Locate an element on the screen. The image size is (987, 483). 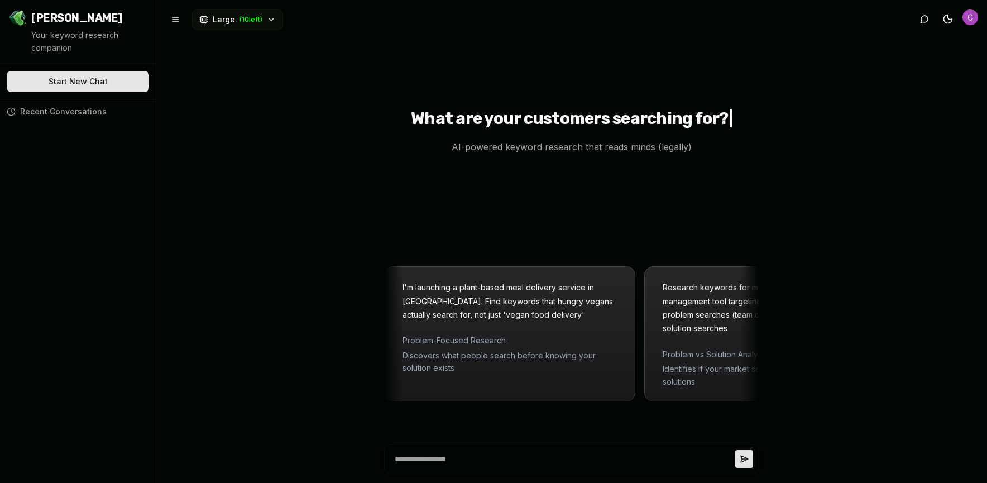
img: Jello SEO Logo is located at coordinates (18, 18).